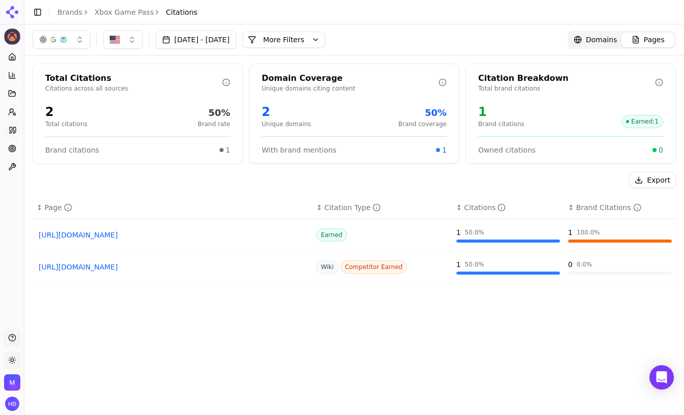  I want to click on span: Brand citations, so click(72, 150).